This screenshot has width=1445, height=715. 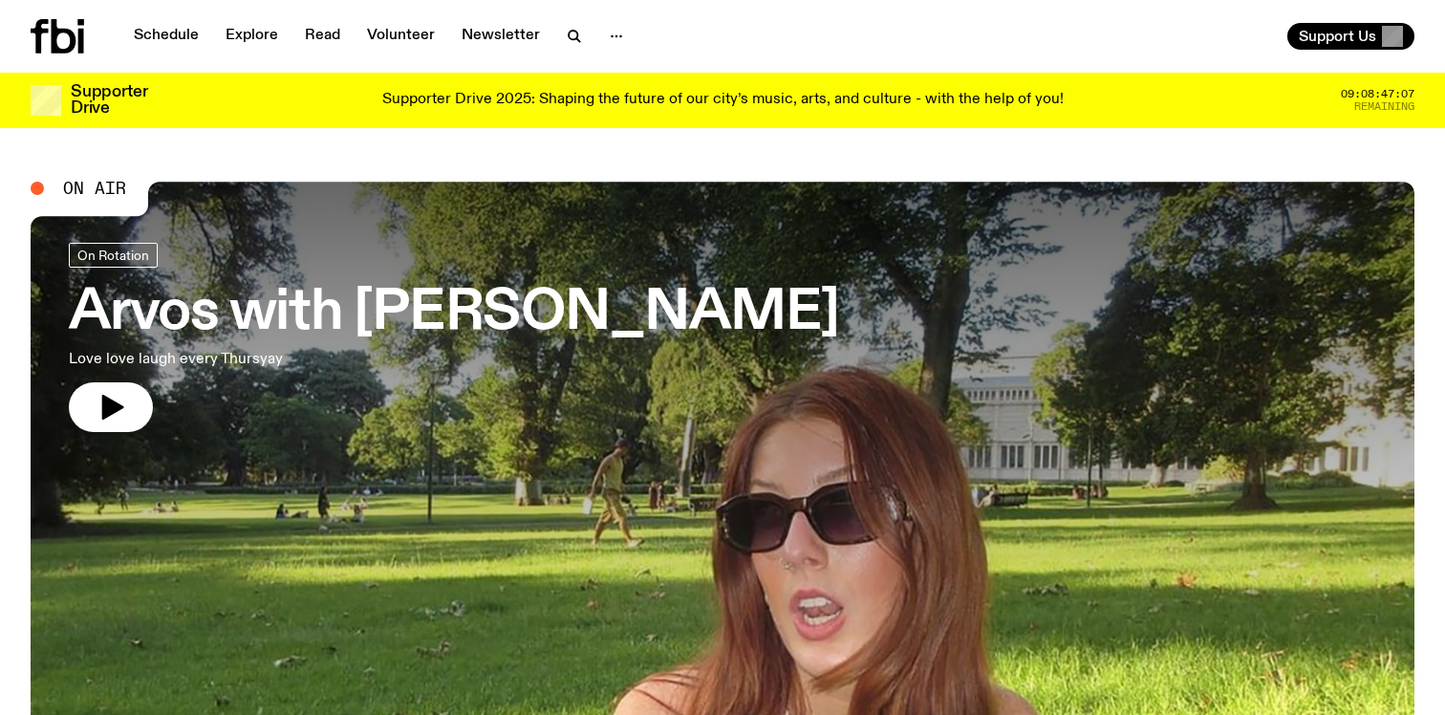 What do you see at coordinates (722, 100) in the screenshot?
I see `p: Supporter Drive 2025: Shaping the future of our city’s music, arts, and culture - with the help o...` at bounding box center [722, 100].